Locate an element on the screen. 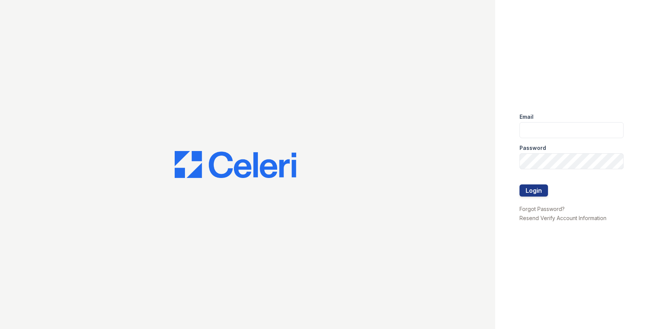 The image size is (660, 329). img: CE_Logo_Blue-a8612792a0a2168367f1c8372b55b34899dd931a85d93a1a3d3e32e68fde9ad4.png is located at coordinates (236, 165).